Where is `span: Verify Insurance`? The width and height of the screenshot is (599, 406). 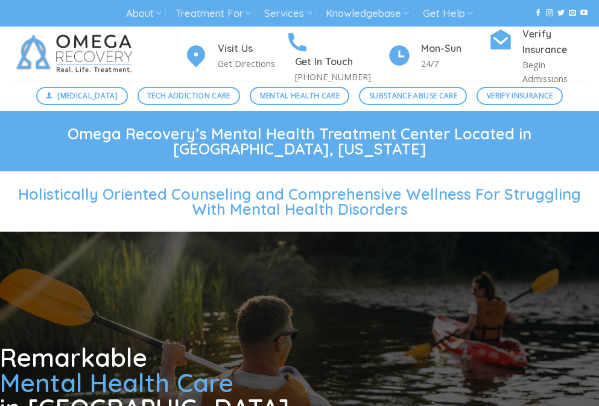 span: Verify Insurance is located at coordinates (520, 95).